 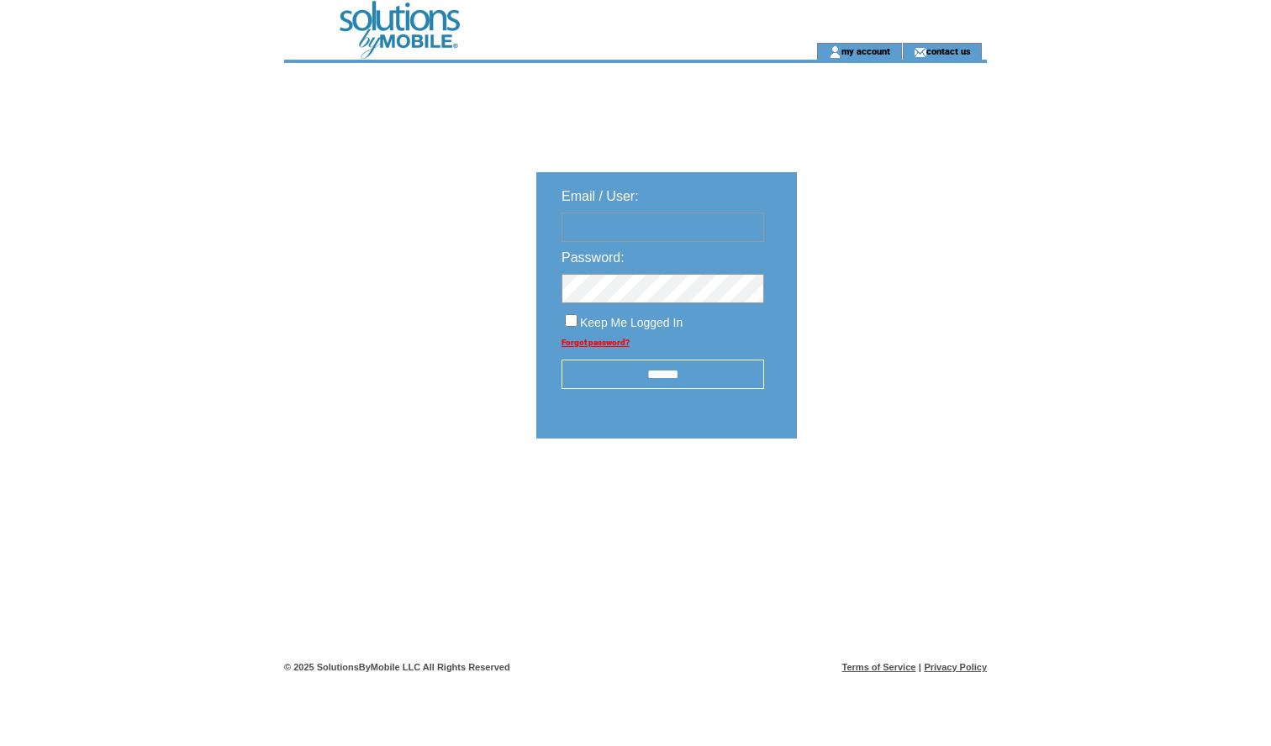 I want to click on a: Privacy Policy, so click(x=955, y=667).